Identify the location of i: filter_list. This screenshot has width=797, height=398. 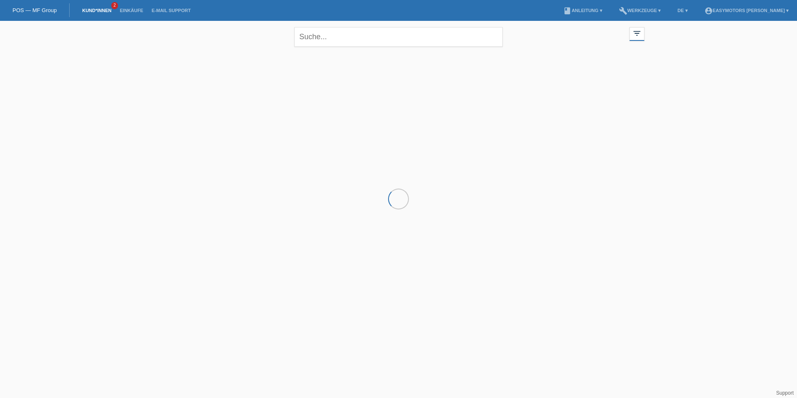
(637, 33).